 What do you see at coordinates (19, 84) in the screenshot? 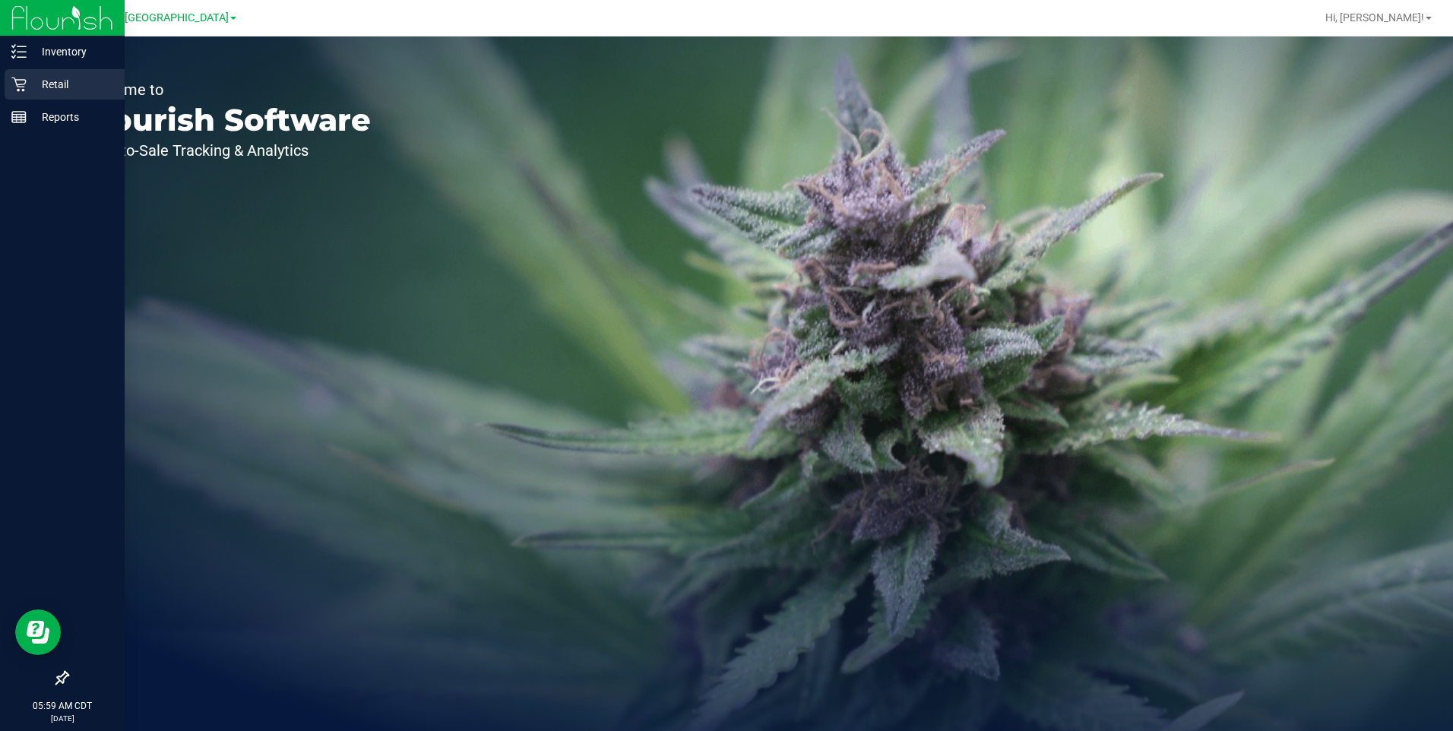
I see `inline-svg: Retail` at bounding box center [19, 84].